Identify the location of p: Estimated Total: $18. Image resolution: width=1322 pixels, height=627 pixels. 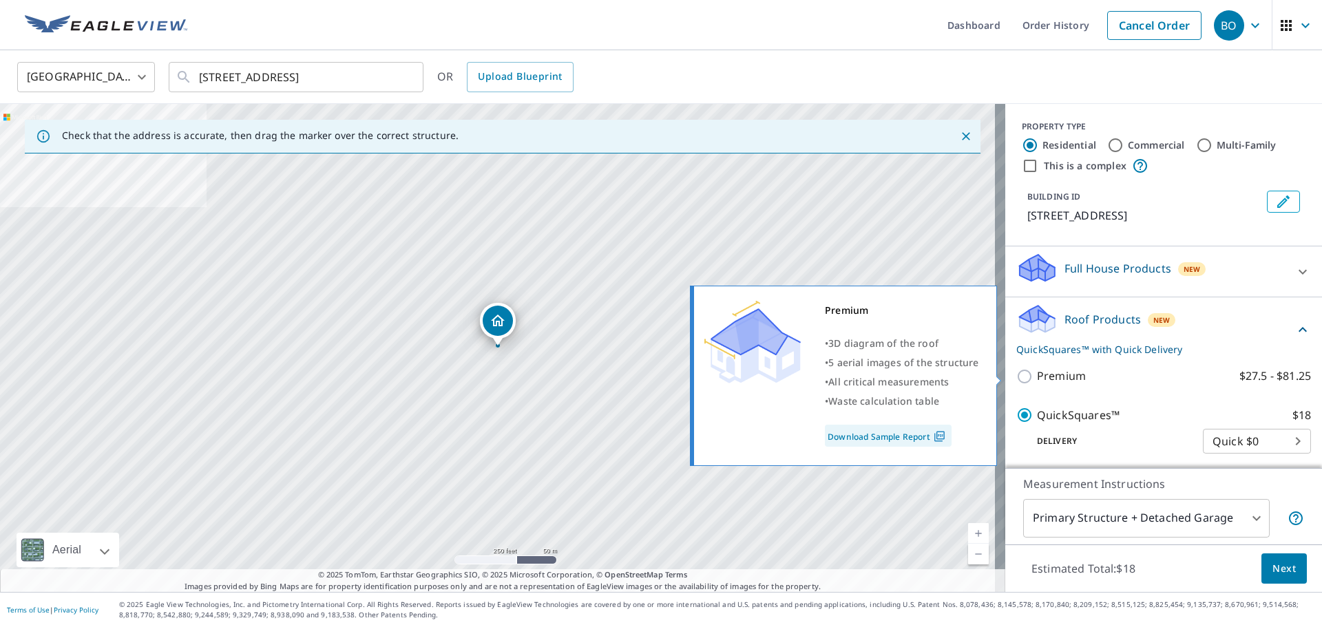
(1083, 569).